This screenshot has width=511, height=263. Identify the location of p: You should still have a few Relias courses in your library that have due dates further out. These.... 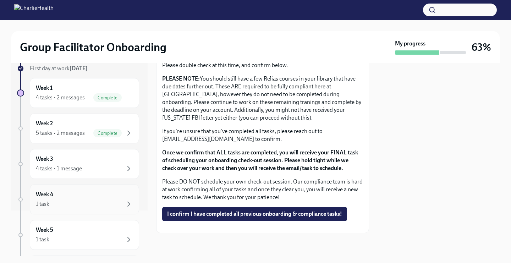
(262, 98).